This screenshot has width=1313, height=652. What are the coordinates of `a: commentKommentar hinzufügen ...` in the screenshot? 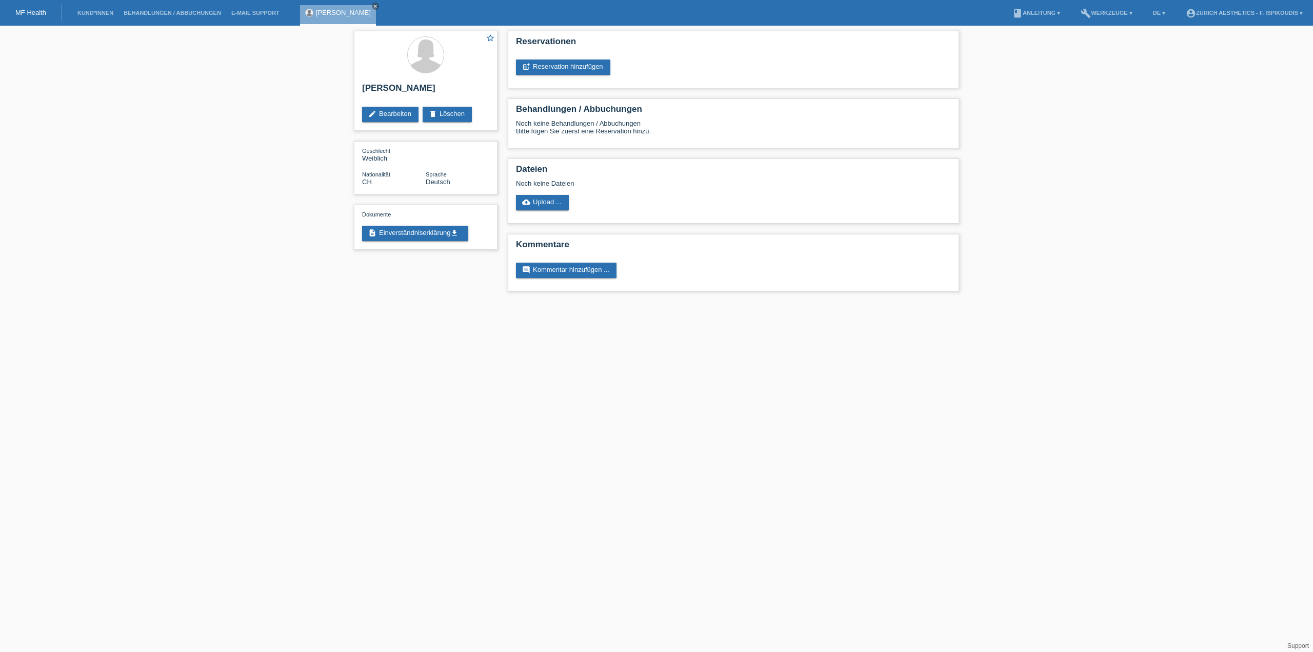 It's located at (566, 270).